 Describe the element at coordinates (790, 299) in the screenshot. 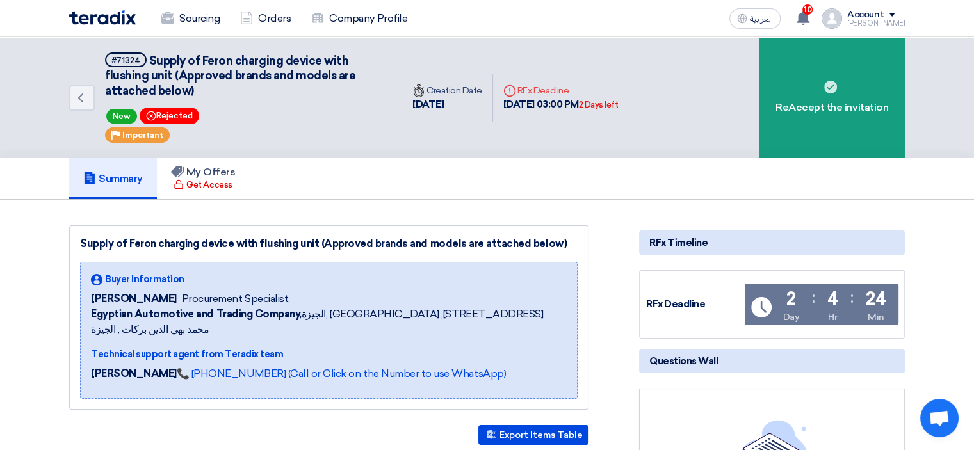

I see `div: 2` at that location.